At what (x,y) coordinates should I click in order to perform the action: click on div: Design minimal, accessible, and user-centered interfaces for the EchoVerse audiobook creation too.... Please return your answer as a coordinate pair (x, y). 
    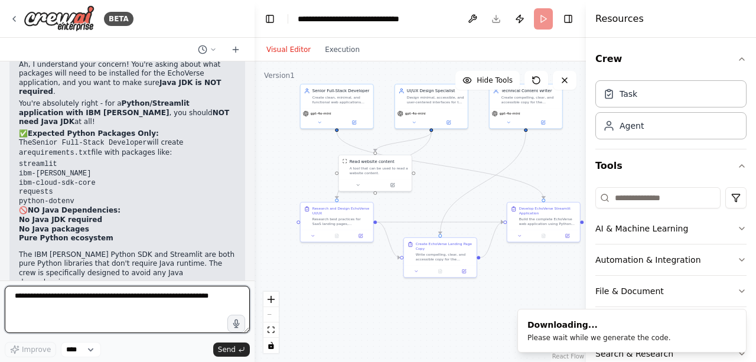
    Looking at the image, I should click on (435, 100).